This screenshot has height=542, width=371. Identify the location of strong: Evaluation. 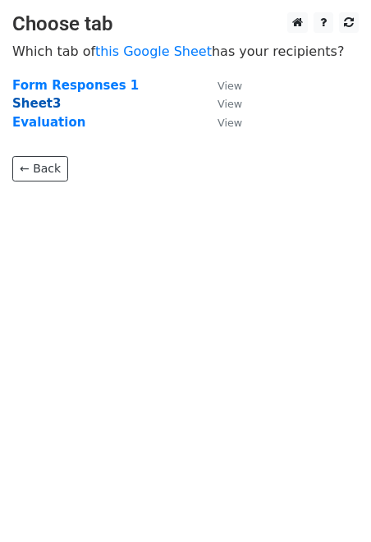
(48, 122).